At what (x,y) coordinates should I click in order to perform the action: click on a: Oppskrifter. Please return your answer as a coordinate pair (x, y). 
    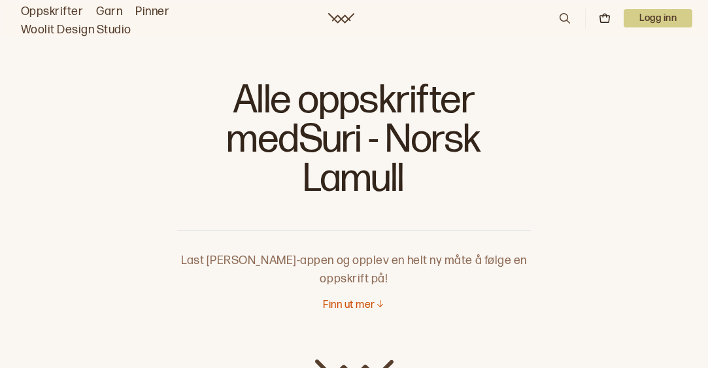
    Looking at the image, I should click on (52, 12).